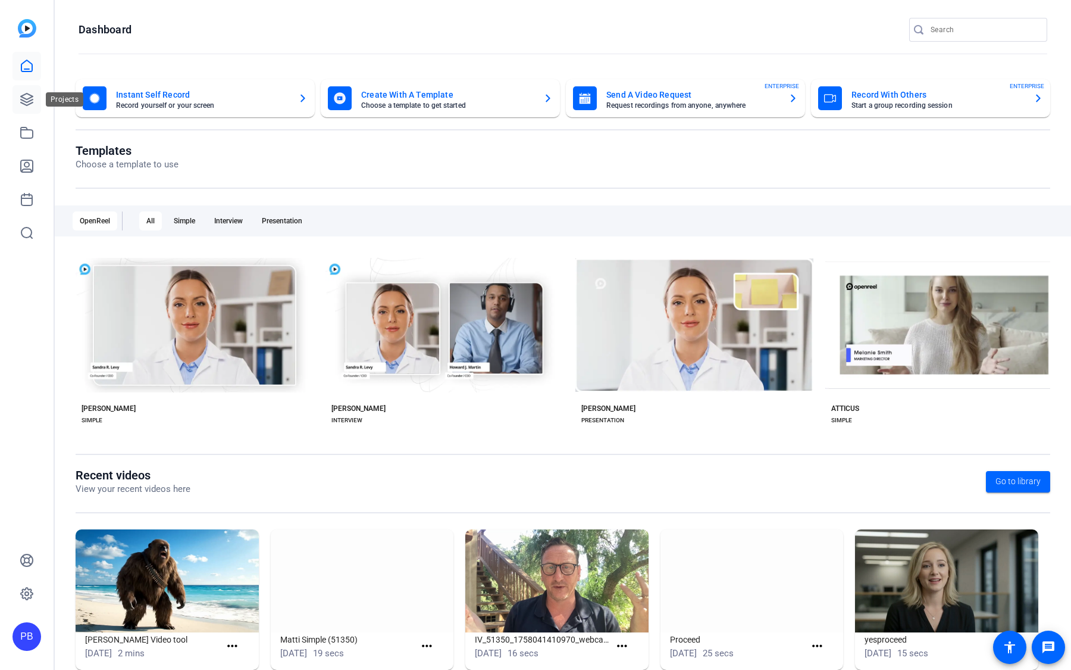 The height and width of the screenshot is (670, 1071). Describe the element at coordinates (131, 653) in the screenshot. I see `span: 2 mins` at that location.